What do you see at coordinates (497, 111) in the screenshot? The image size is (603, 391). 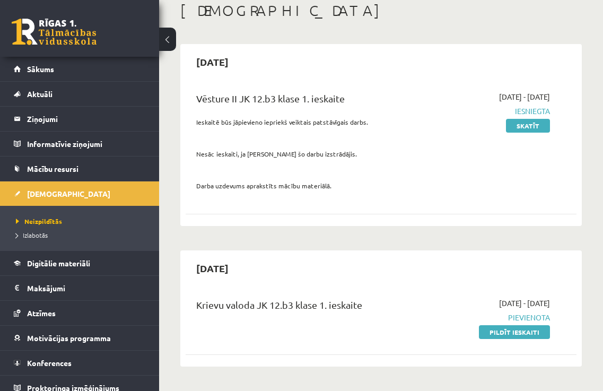 I see `span: Iesniegta` at bounding box center [497, 111].